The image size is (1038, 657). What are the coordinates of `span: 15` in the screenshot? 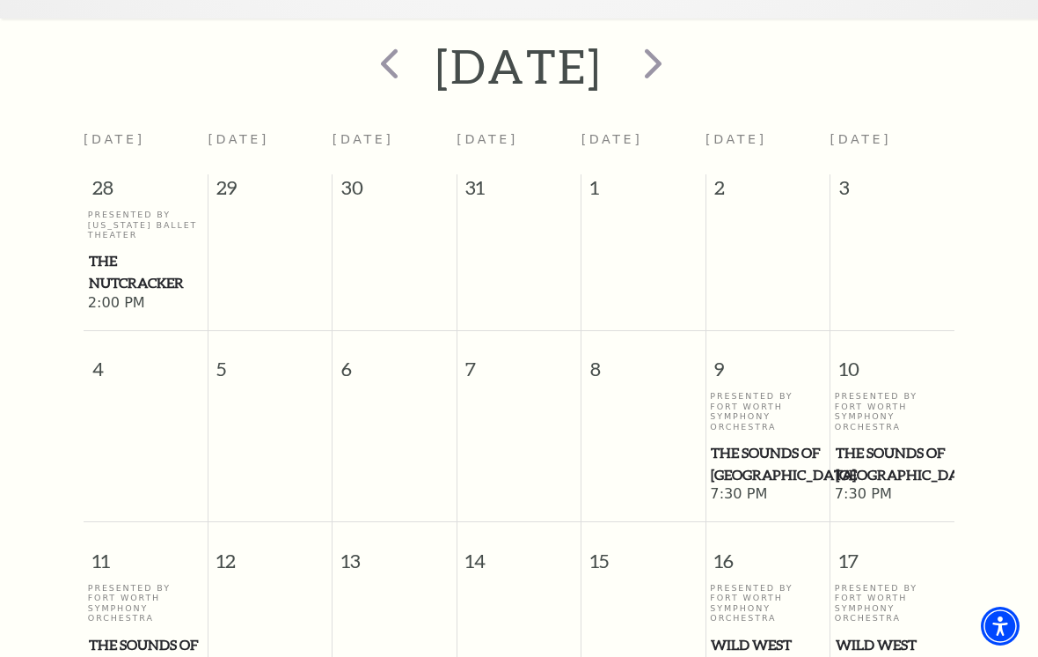 It's located at (643, 552).